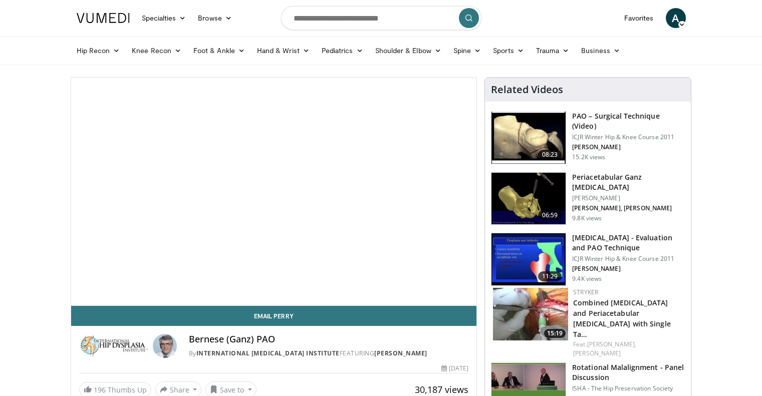 Image resolution: width=762 pixels, height=396 pixels. What do you see at coordinates (329, 354) in the screenshot?
I see `div: By FEATURING` at bounding box center [329, 354].